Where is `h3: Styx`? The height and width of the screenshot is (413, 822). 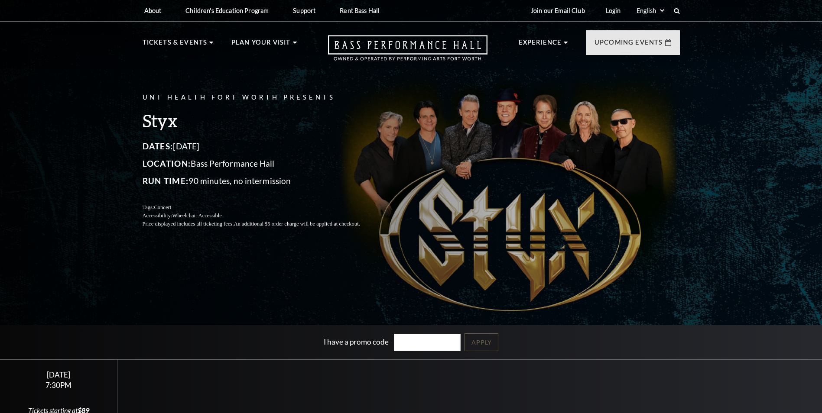
h3: Styx is located at coordinates (262, 120).